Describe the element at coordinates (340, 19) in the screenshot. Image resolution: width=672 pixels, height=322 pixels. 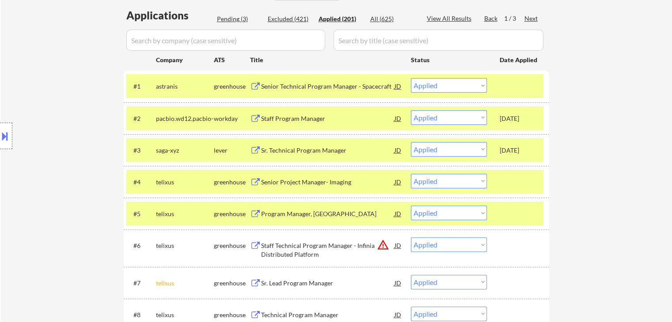
I see `div: Applied (201)` at that location.